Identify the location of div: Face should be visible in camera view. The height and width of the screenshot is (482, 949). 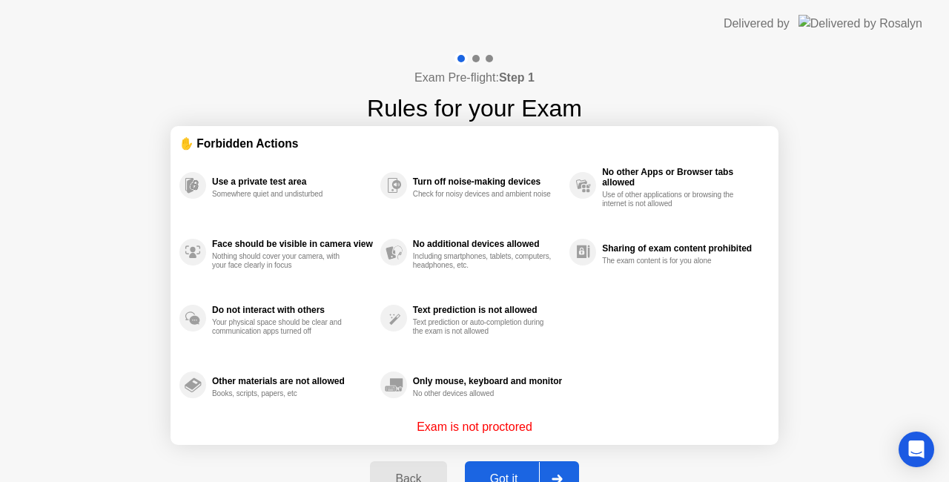
(292, 244).